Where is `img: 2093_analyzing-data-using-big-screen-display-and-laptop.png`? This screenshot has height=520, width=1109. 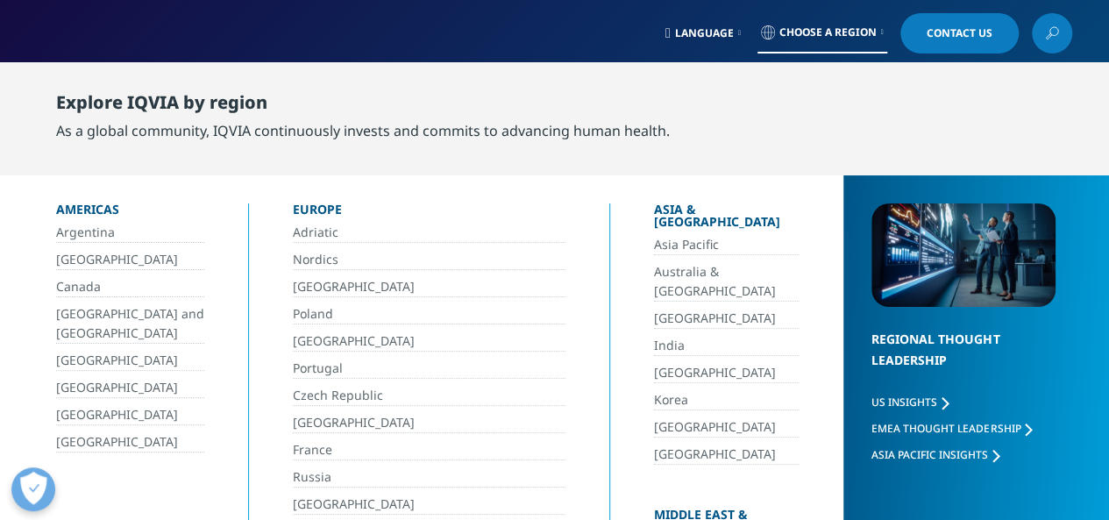
img: 2093_analyzing-data-using-big-screen-display-and-laptop.png is located at coordinates (963, 255).